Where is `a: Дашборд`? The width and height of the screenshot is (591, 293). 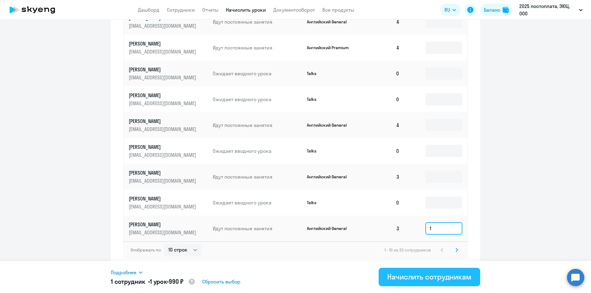
a: Дашборд is located at coordinates (149, 10).